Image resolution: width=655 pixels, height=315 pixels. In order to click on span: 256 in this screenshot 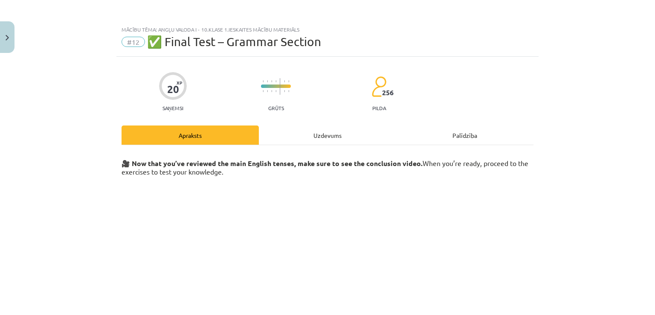, I will do `click(388, 93)`.